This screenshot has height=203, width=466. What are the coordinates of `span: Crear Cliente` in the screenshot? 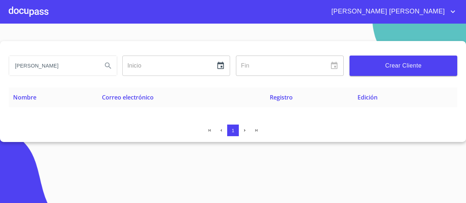 It's located at (403, 66).